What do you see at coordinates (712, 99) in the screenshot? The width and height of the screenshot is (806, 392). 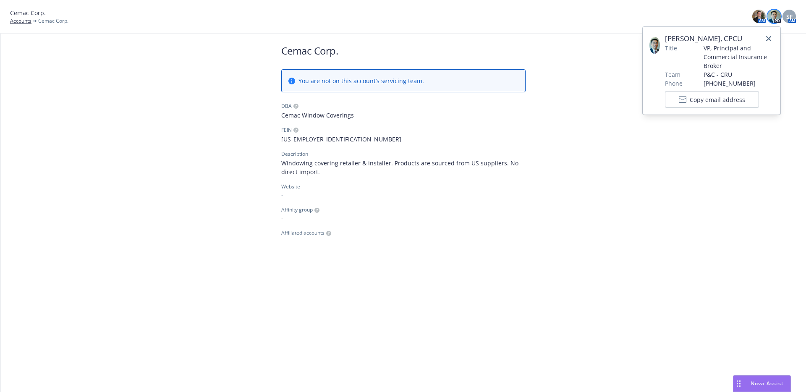 I see `button: Copy email address` at bounding box center [712, 99].